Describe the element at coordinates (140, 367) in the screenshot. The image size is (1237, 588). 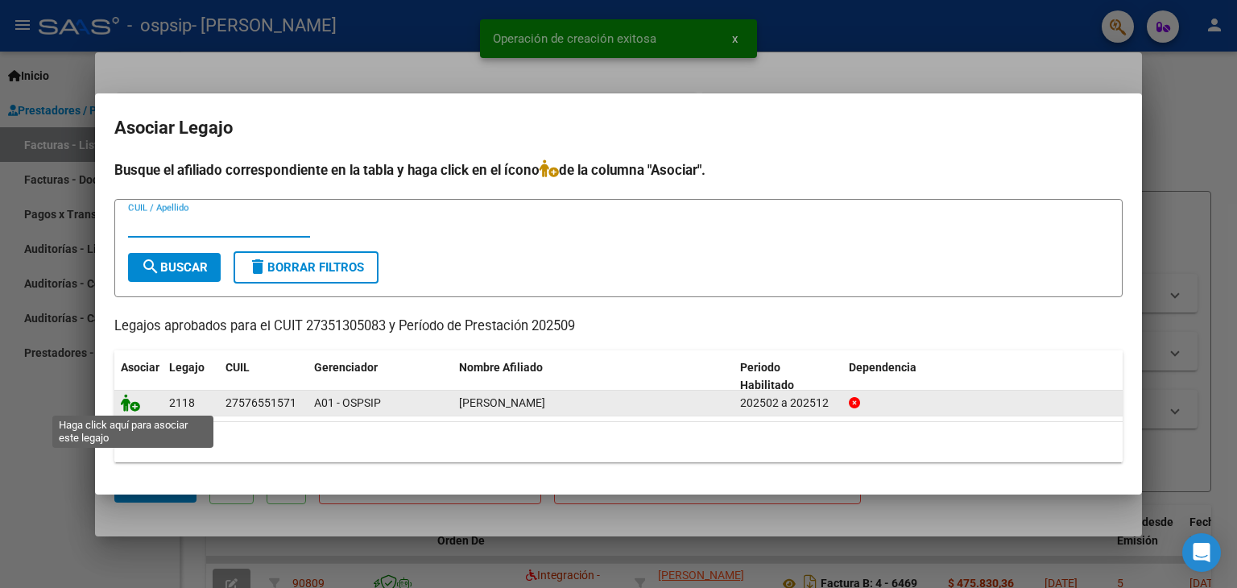
I see `span: Asociar` at that location.